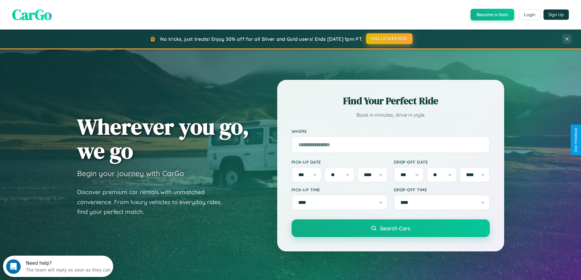  What do you see at coordinates (131, 174) in the screenshot?
I see `h3: Begin your journey with CarGo` at bounding box center [131, 174].